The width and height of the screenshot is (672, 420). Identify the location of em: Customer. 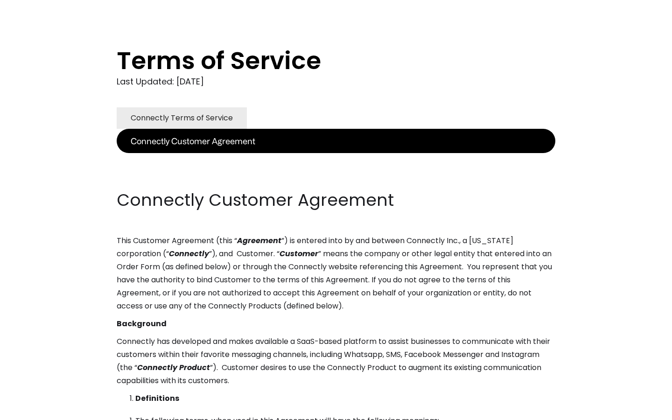
(299, 253).